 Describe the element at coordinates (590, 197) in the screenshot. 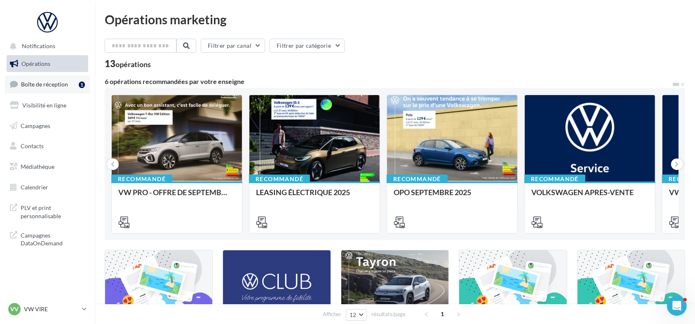

I see `div: VOLKSWAGEN APRES-VENTE` at that location.